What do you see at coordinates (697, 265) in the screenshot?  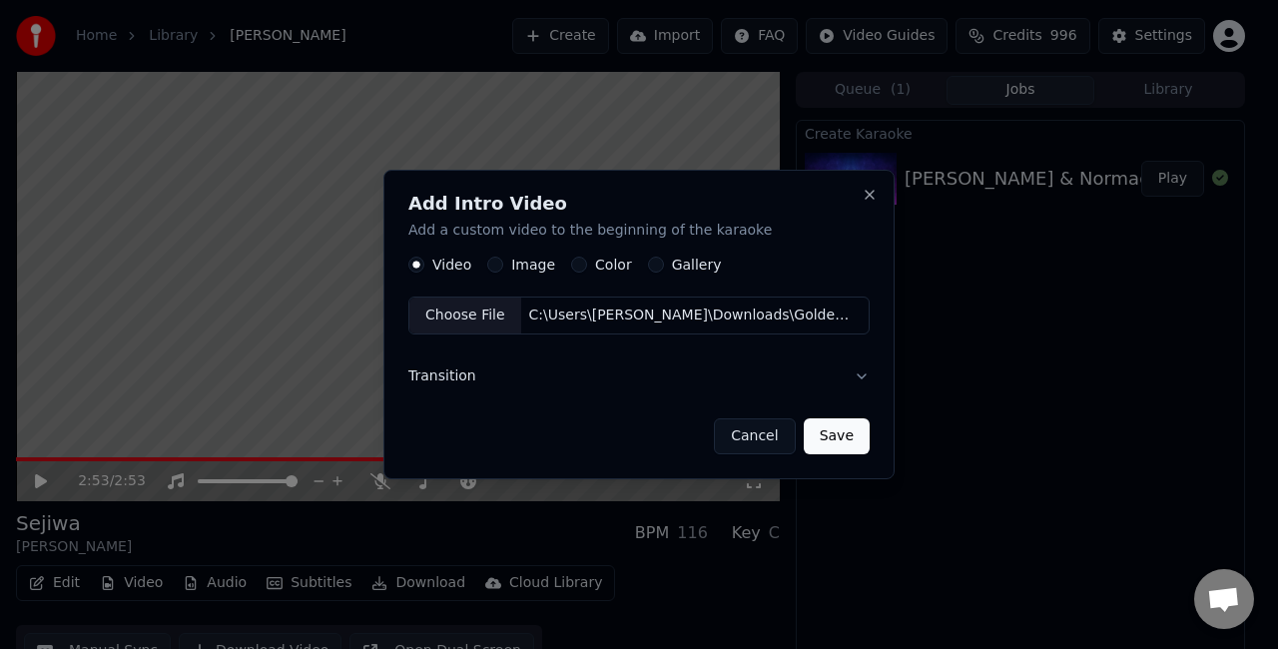 I see `label: Gallery` at bounding box center [697, 265].